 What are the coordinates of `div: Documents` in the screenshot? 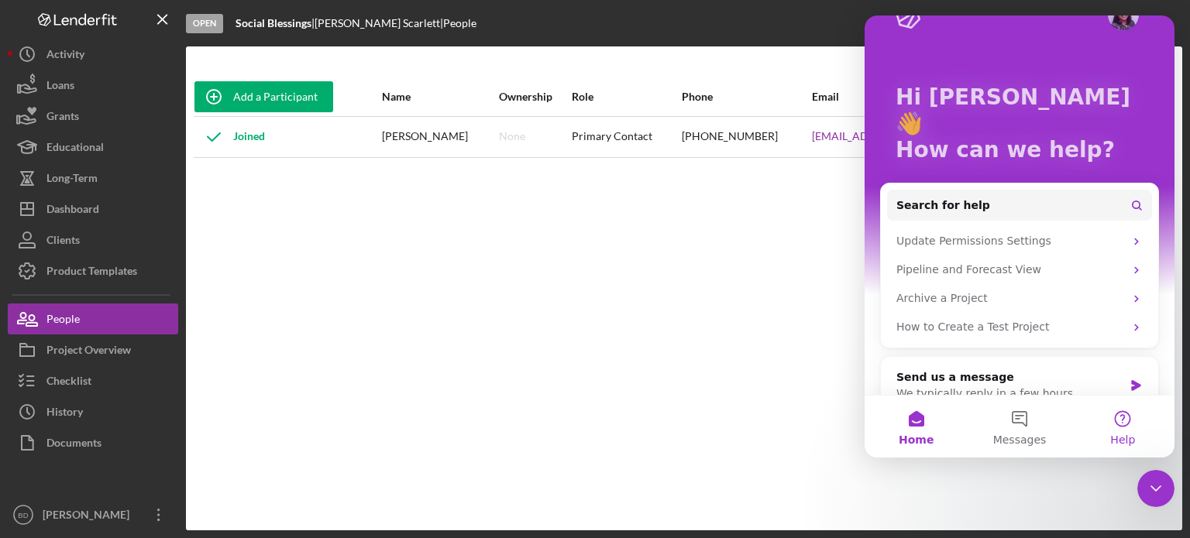 It's located at (74, 445).